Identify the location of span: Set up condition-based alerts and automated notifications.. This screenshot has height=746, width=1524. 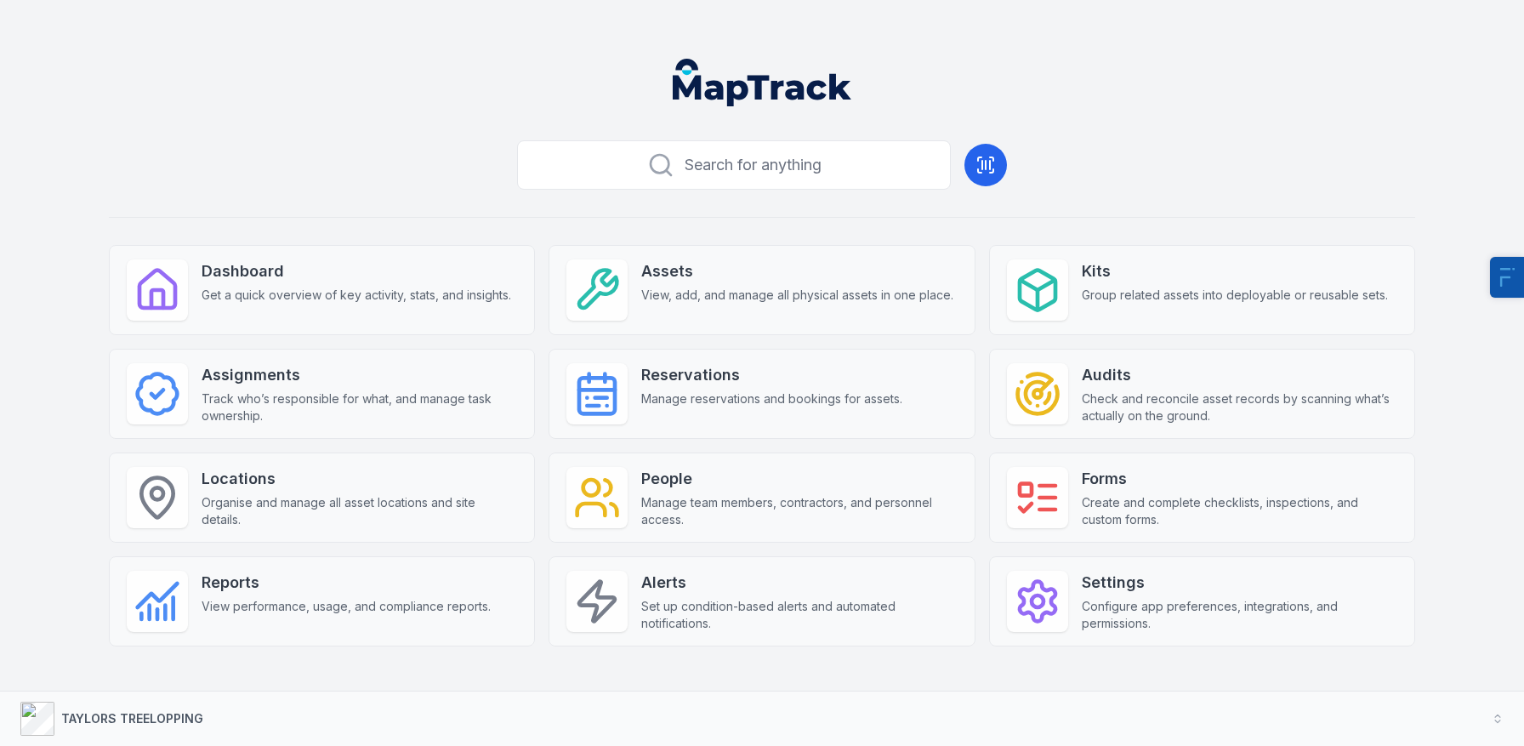
(799, 615).